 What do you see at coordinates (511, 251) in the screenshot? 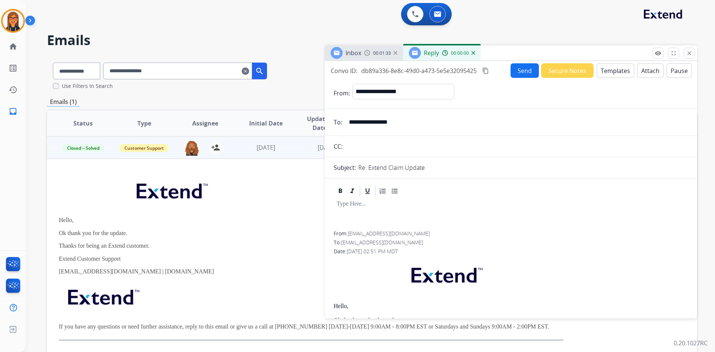
I see `div: Date:` at bounding box center [511, 251].